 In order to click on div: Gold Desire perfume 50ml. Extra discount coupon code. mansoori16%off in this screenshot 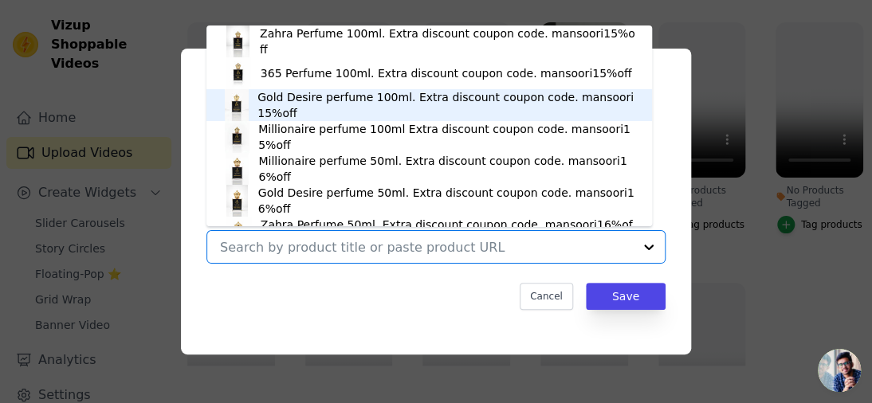, I will do `click(447, 201)`.